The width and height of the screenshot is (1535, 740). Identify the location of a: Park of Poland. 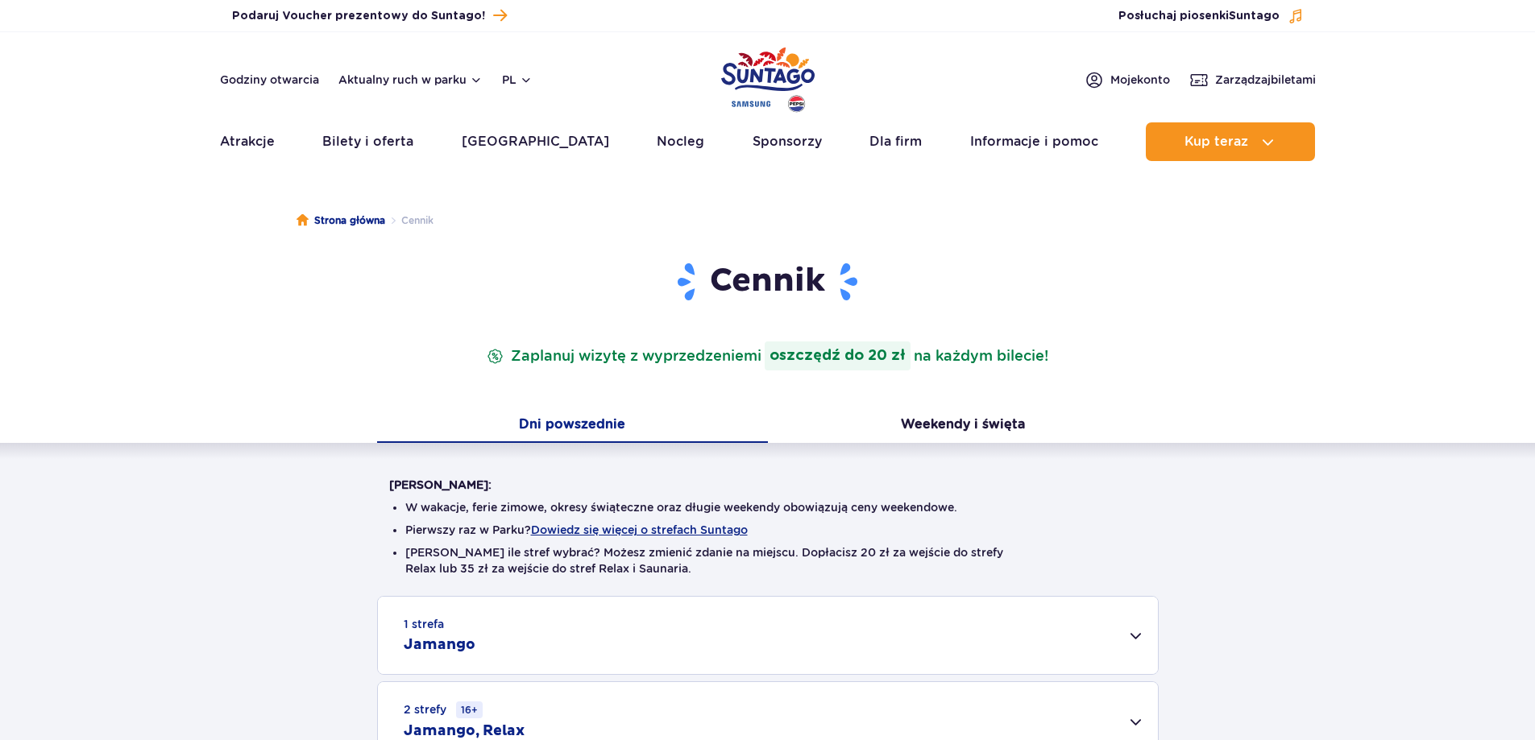
(768, 77).